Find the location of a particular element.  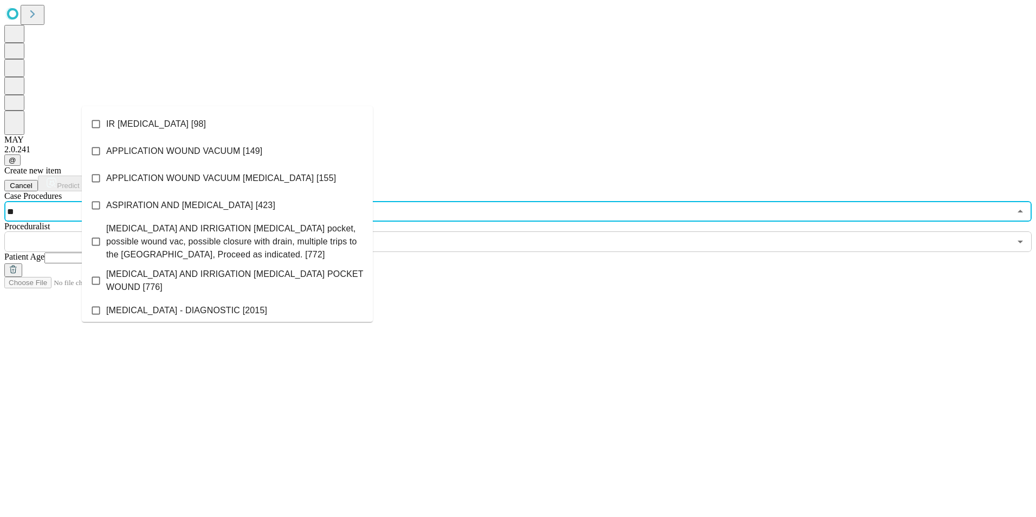

button: Close is located at coordinates (1021, 211).